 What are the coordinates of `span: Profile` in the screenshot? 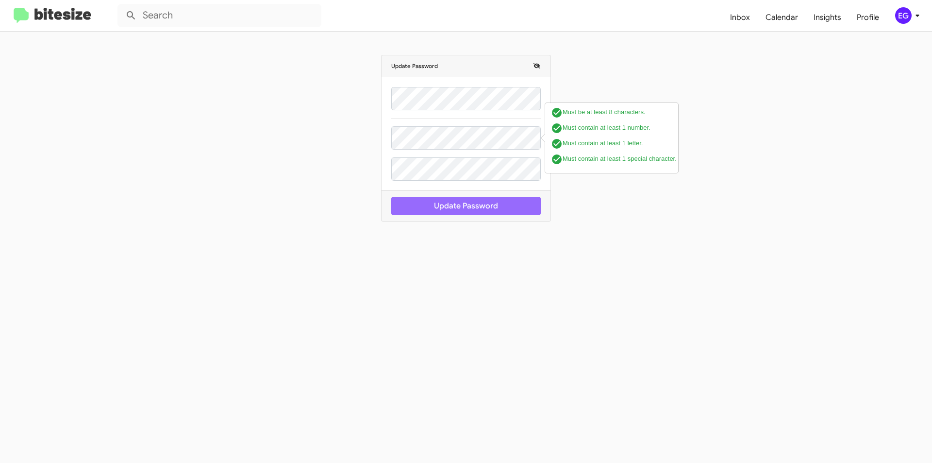 It's located at (868, 17).